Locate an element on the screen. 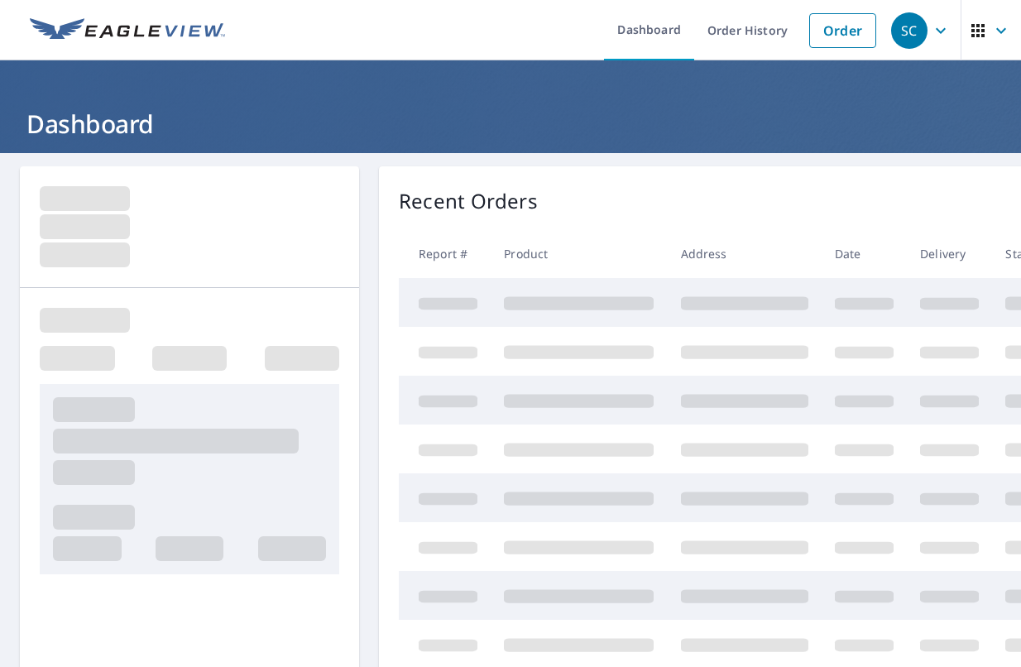 The width and height of the screenshot is (1021, 667). p: Recent Orders is located at coordinates (468, 201).